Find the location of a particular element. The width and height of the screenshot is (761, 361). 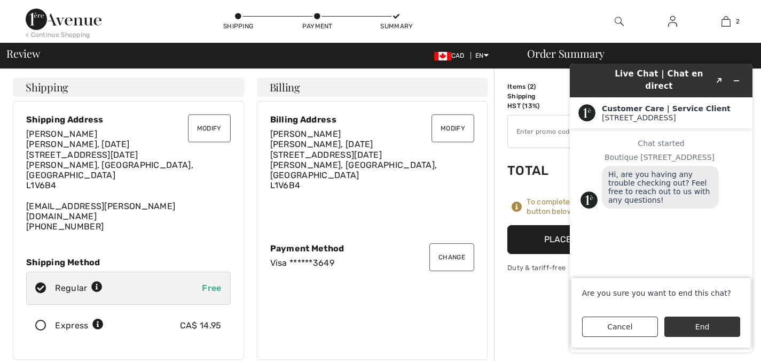

button: Change is located at coordinates (452, 257).